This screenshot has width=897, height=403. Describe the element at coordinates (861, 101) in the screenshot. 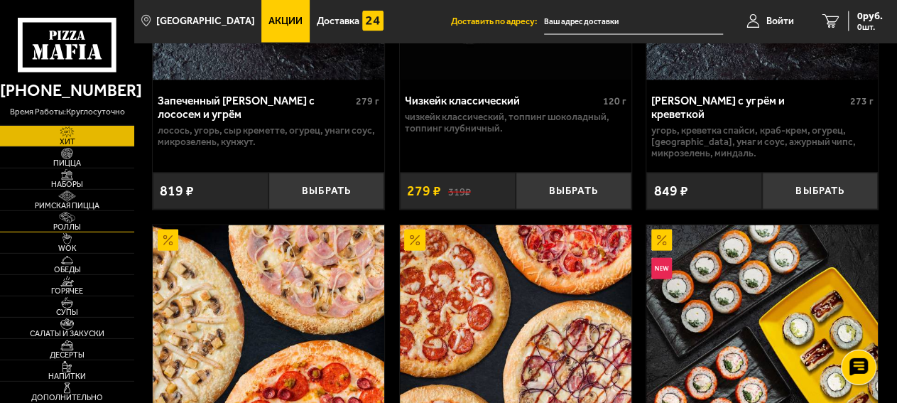

I see `span: 273 г` at that location.